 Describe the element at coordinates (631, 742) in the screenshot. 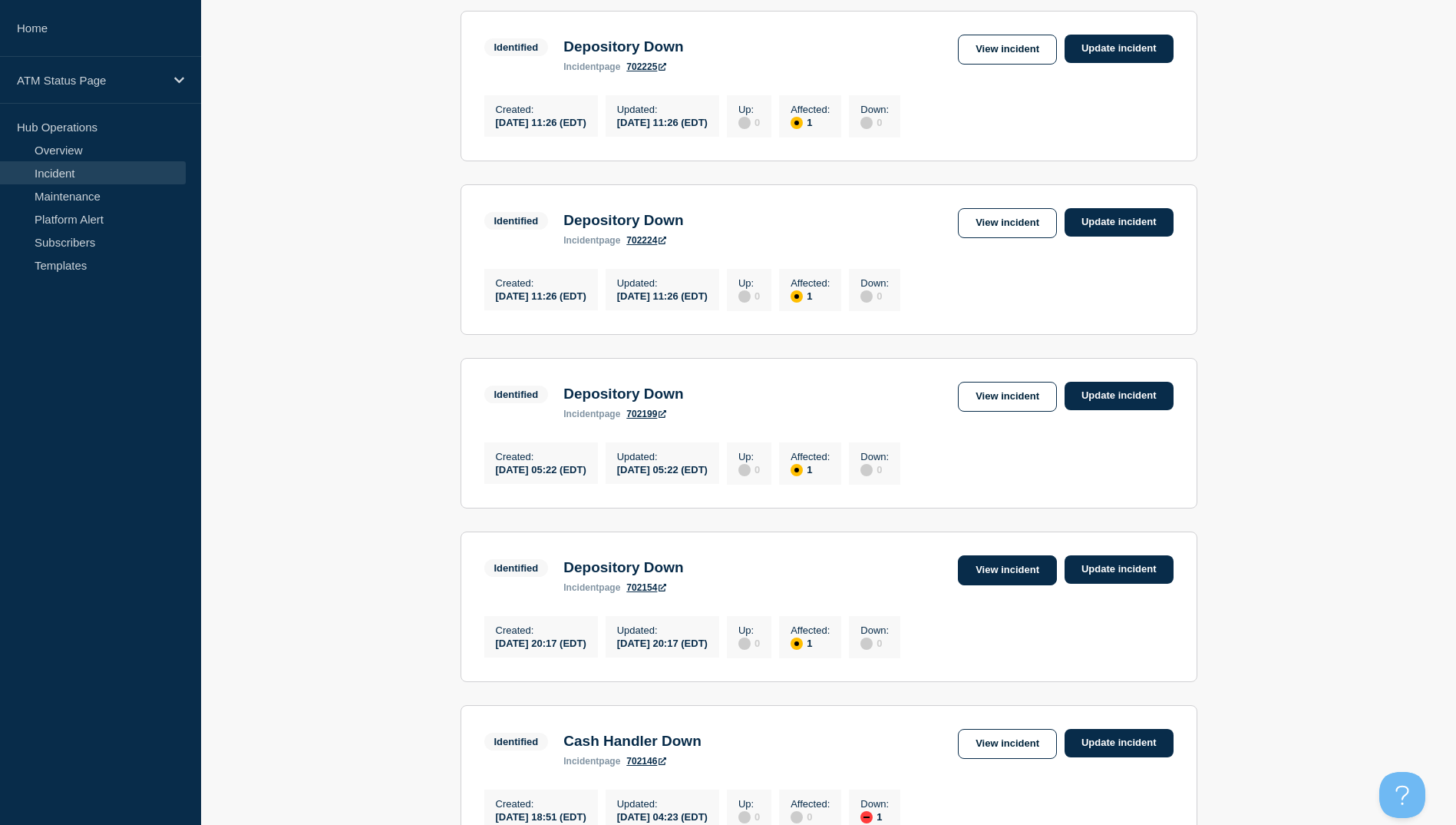

I see `h3: Cash Handler Down` at that location.